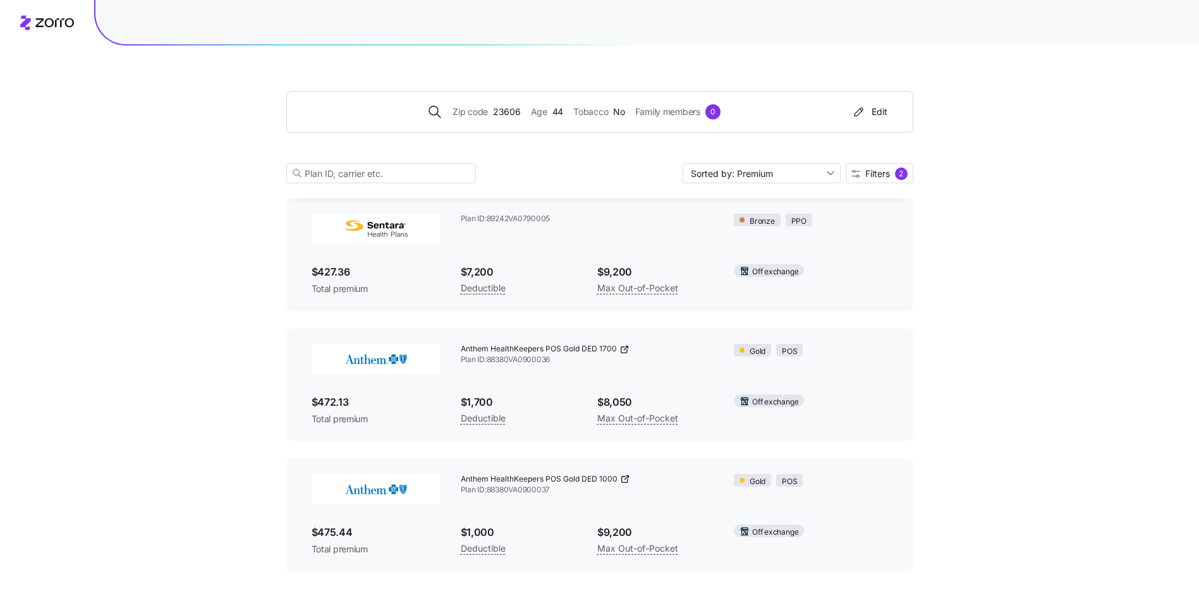 The image size is (1199, 589). What do you see at coordinates (557, 112) in the screenshot?
I see `span: 44` at bounding box center [557, 112].